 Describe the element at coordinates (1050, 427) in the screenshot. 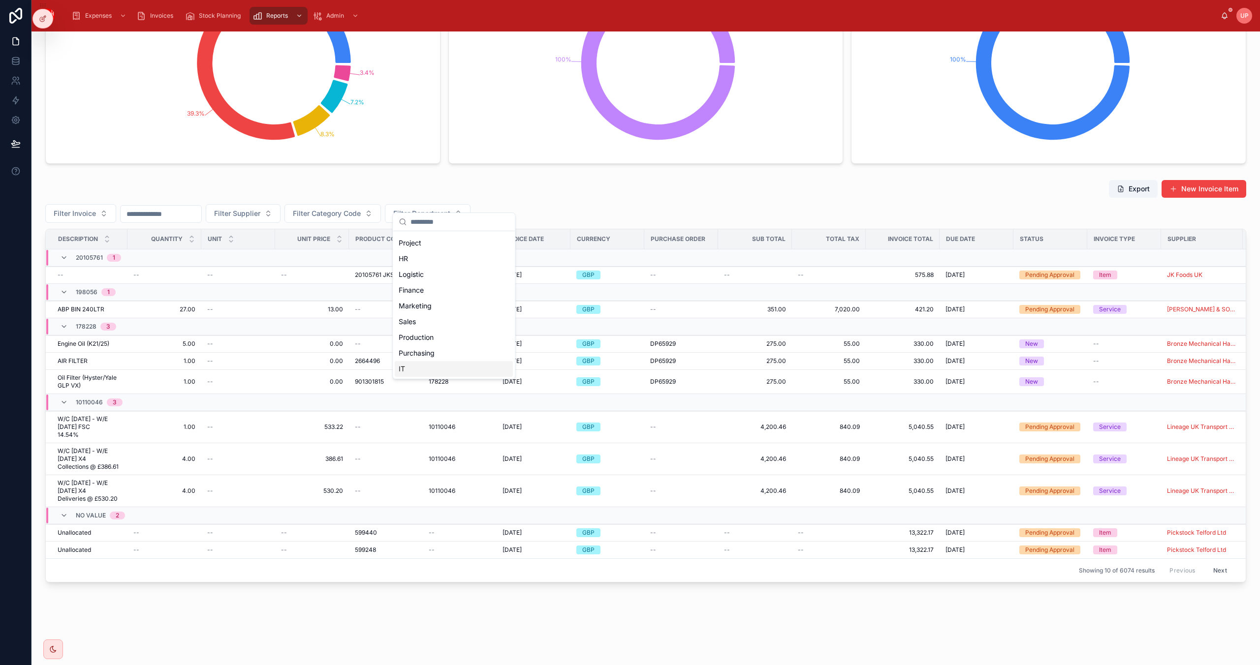

I see `a: Pending Approval` at that location.